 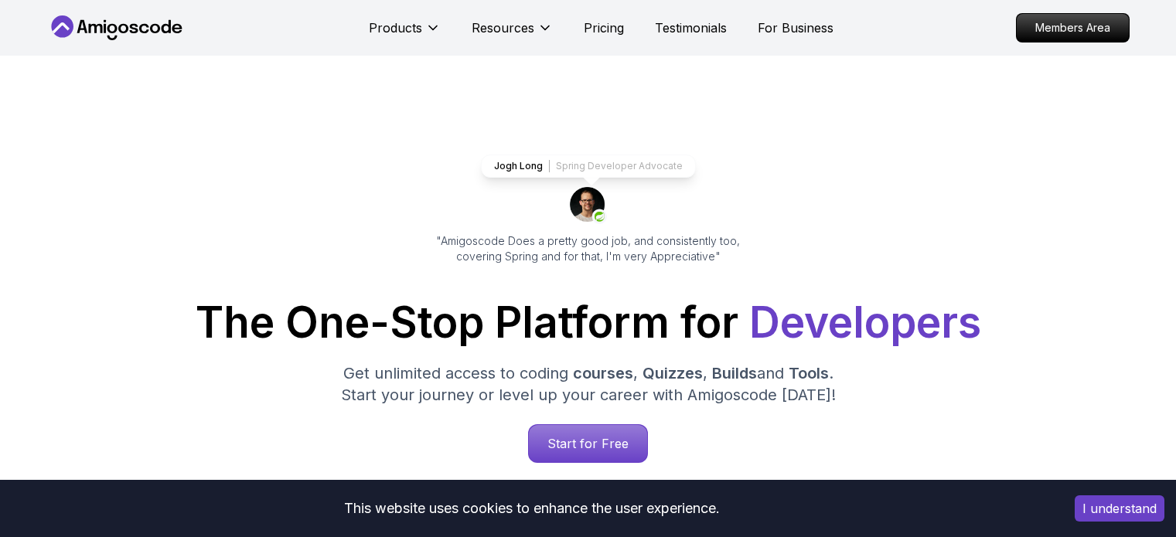 What do you see at coordinates (395, 28) in the screenshot?
I see `p: Products` at bounding box center [395, 28].